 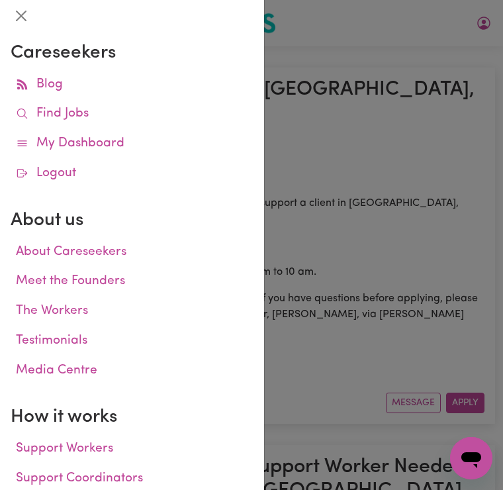 What do you see at coordinates (132, 341) in the screenshot?
I see `a: Testimonials` at bounding box center [132, 341].